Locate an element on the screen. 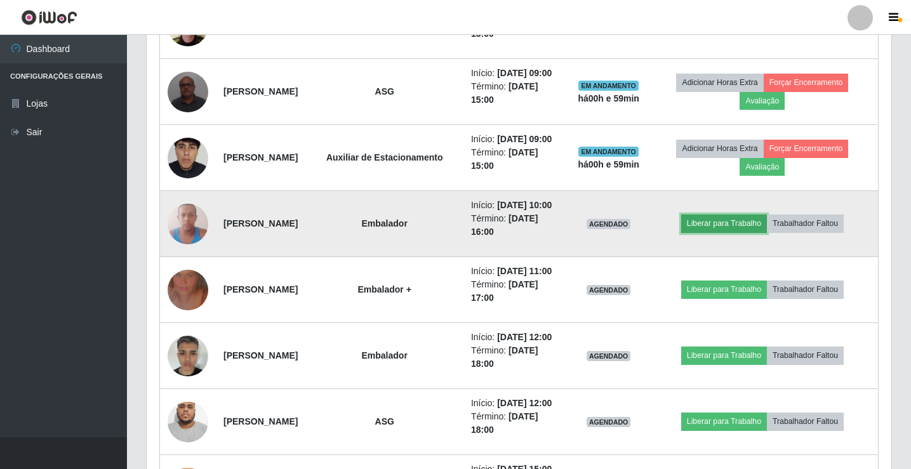 The width and height of the screenshot is (911, 469). img: 1677584199687.jpeg is located at coordinates (188, 223).